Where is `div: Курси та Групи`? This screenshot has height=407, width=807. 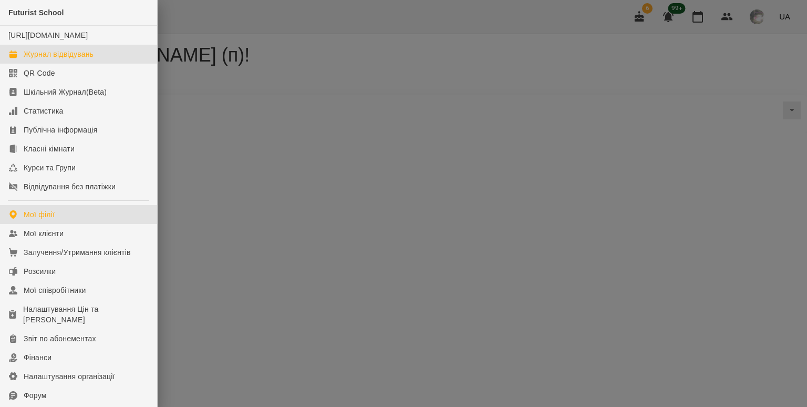
div: Курси та Групи is located at coordinates (49, 168).